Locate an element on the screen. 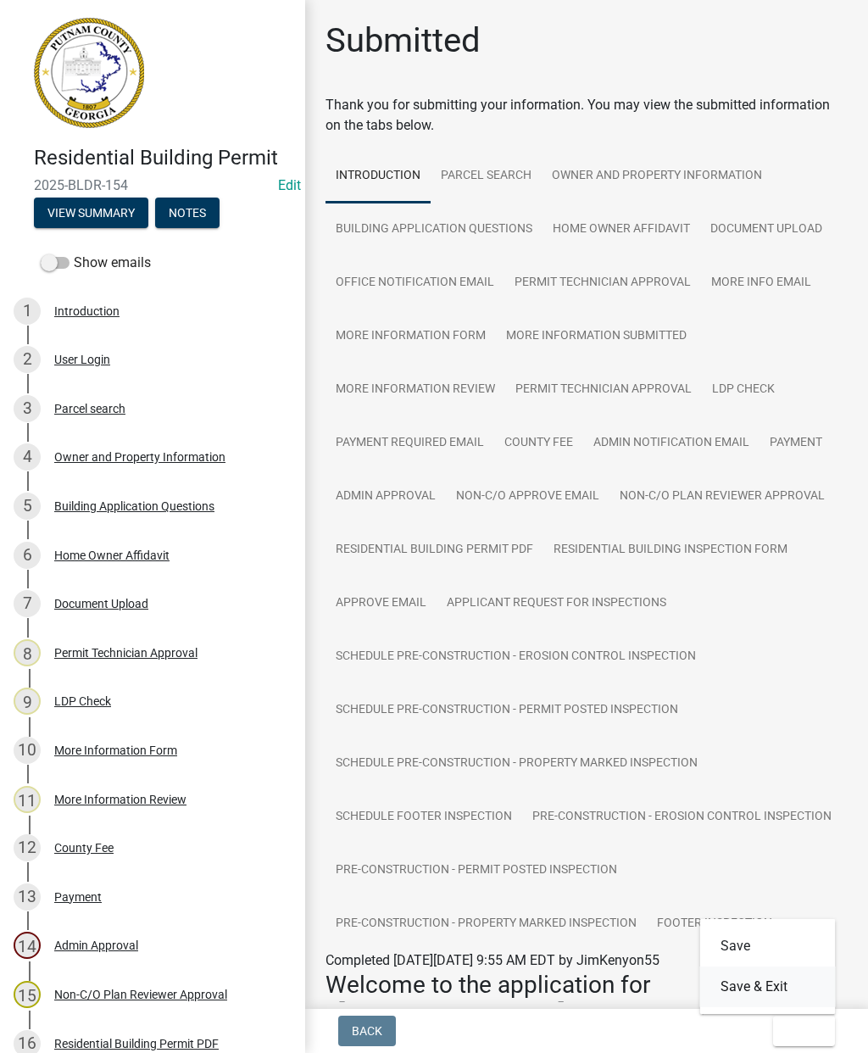  a: Schedule Pre-construction - Permit Posted Inspection is located at coordinates (507, 710).